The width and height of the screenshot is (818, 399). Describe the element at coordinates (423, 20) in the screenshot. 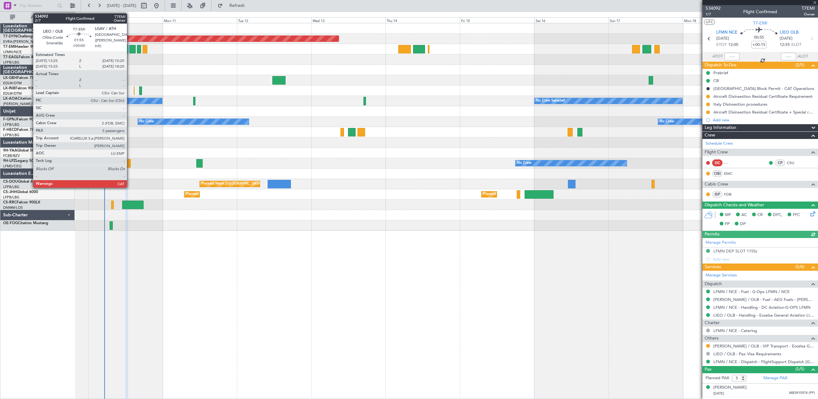

I see `div: Thu 14` at that location.